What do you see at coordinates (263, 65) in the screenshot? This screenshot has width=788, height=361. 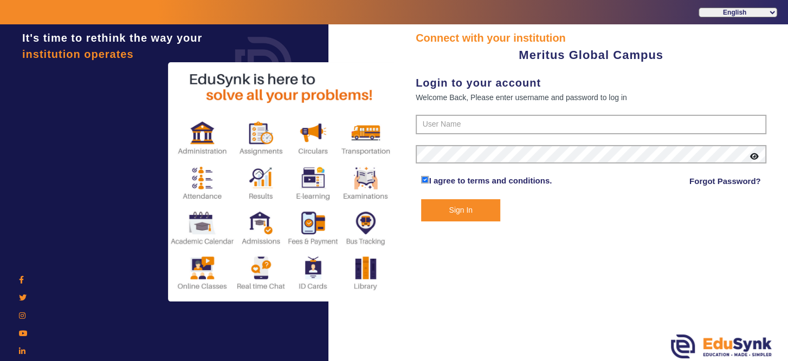 I see `img: login.png` at bounding box center [263, 65].